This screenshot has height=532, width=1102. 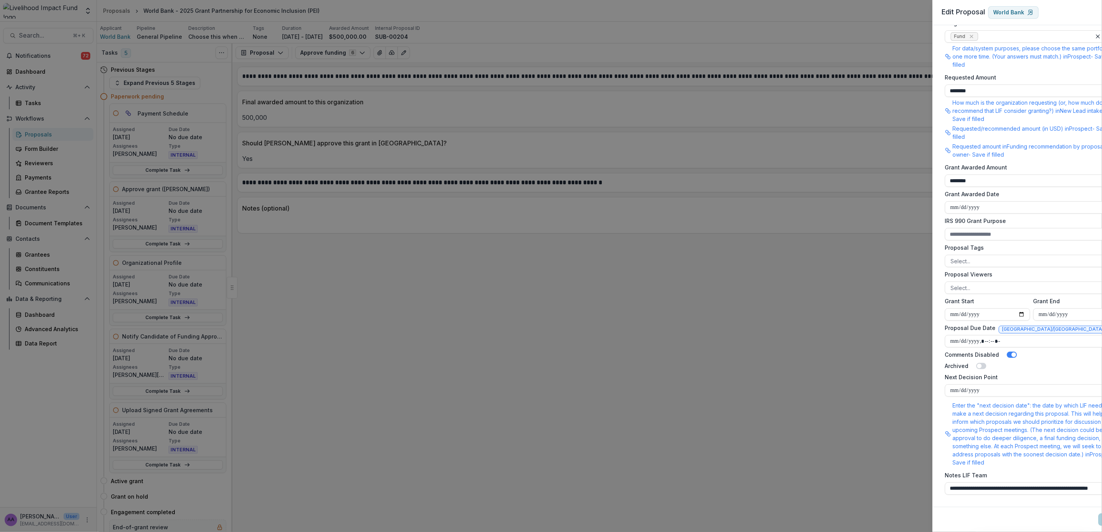 What do you see at coordinates (970, 327) in the screenshot?
I see `label: Proposal Due Date` at bounding box center [970, 327].